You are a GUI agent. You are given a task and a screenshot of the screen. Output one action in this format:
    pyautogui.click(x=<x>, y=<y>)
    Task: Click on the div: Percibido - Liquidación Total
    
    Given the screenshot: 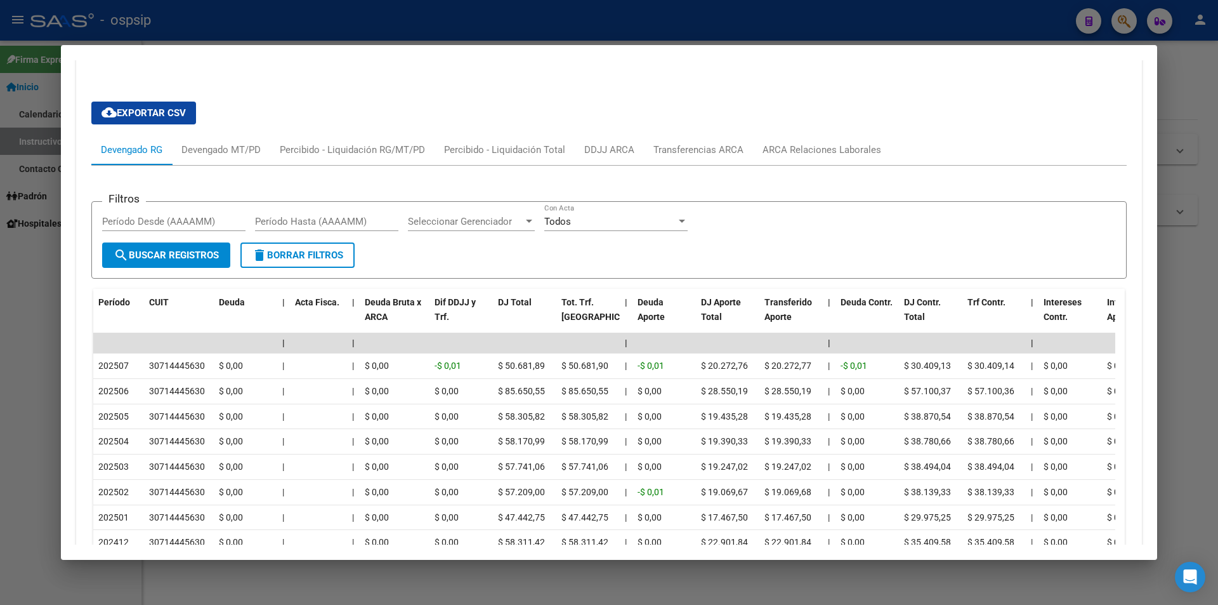 What is the action you would take?
    pyautogui.click(x=504, y=150)
    